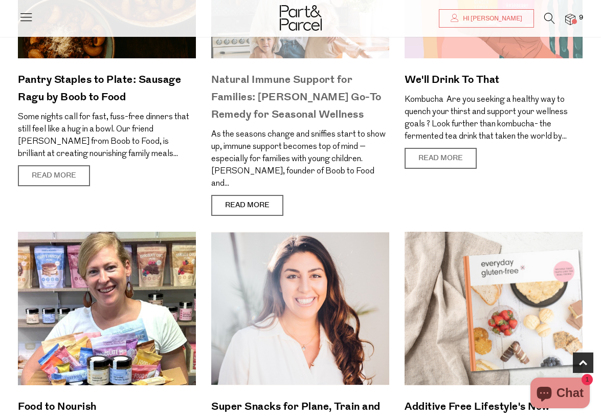 This screenshot has width=601, height=419. I want to click on img: Food to Nourish, so click(107, 308).